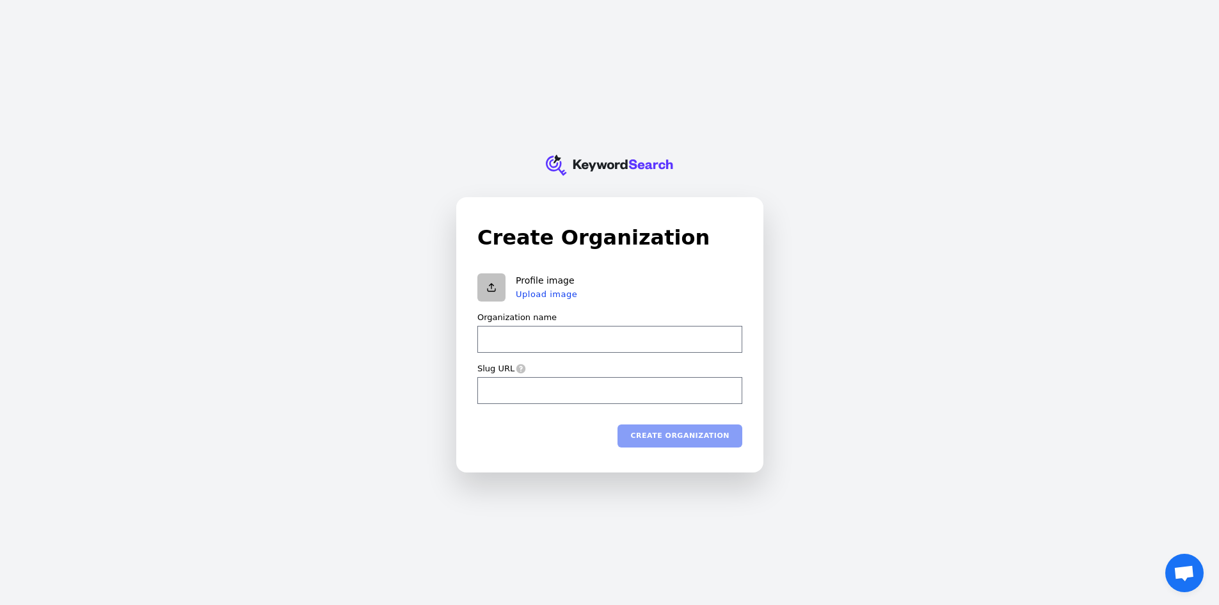  I want to click on p: Profile image, so click(546, 281).